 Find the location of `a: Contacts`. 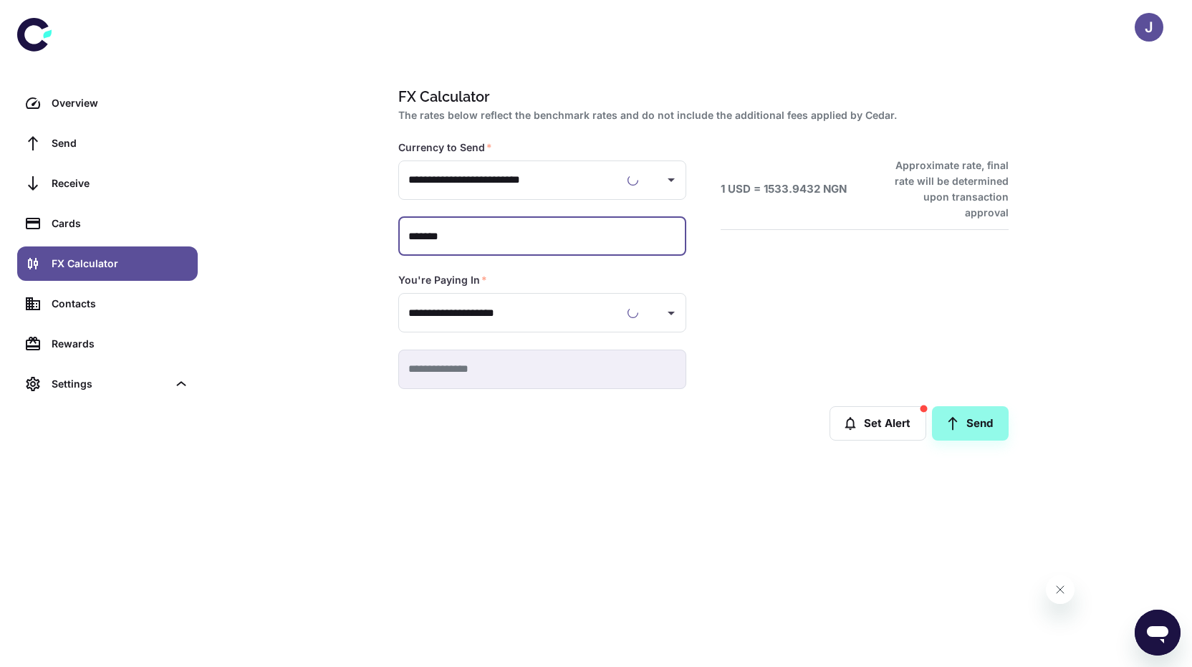

a: Contacts is located at coordinates (107, 304).